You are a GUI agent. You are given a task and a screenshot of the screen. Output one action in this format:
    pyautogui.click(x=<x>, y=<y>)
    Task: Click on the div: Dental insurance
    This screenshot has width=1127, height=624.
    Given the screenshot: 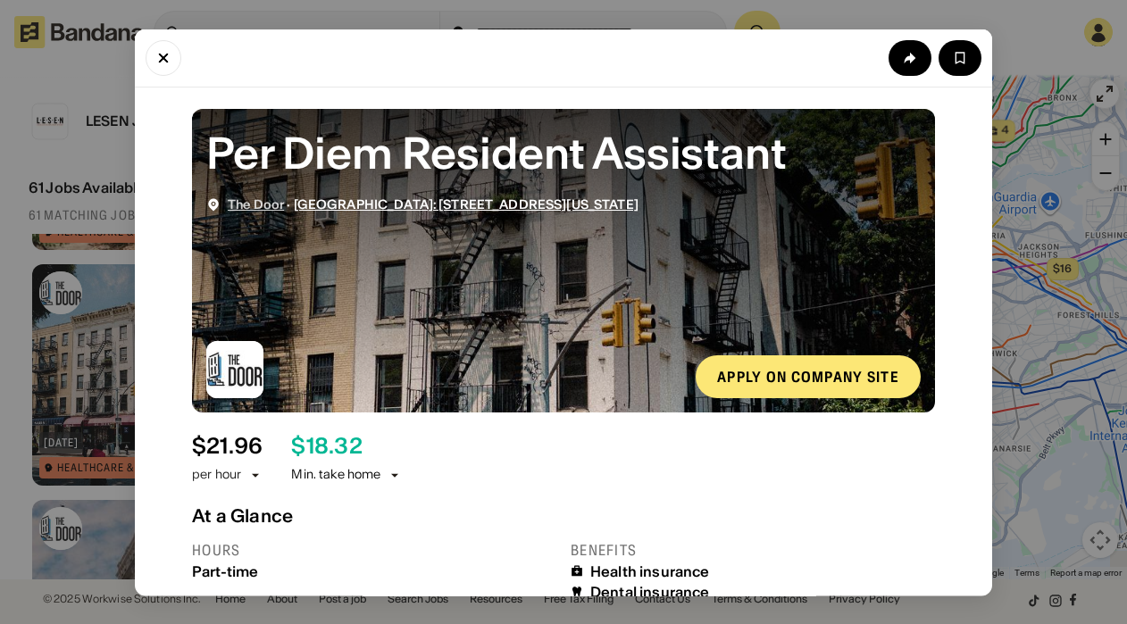 What is the action you would take?
    pyautogui.click(x=650, y=591)
    